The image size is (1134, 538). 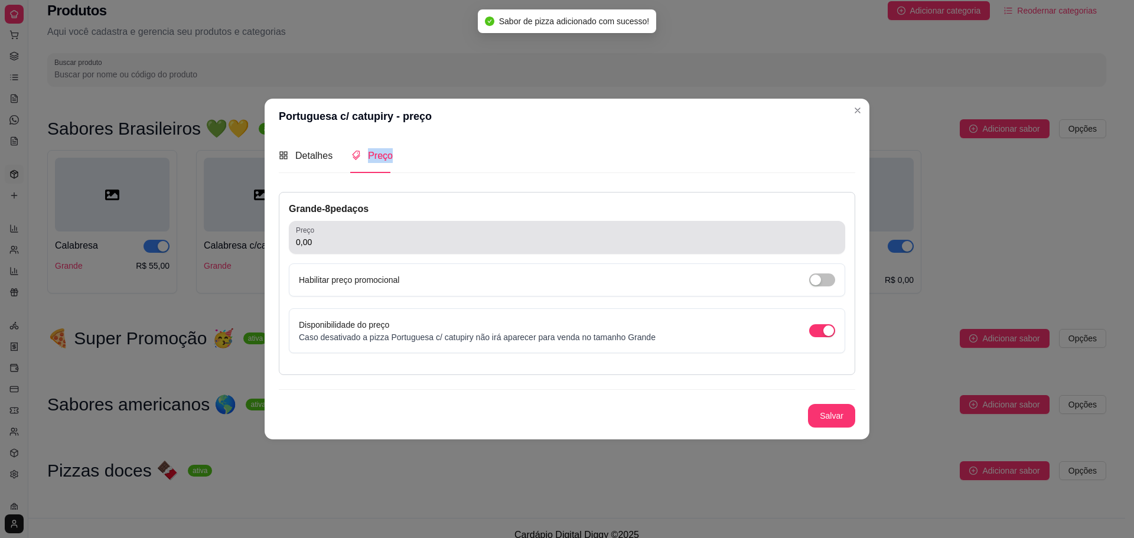 I want to click on span: Preço, so click(x=380, y=155).